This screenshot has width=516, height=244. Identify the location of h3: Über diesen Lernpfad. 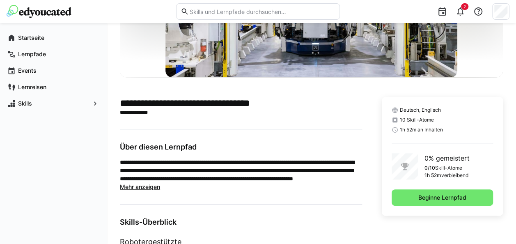
(241, 147).